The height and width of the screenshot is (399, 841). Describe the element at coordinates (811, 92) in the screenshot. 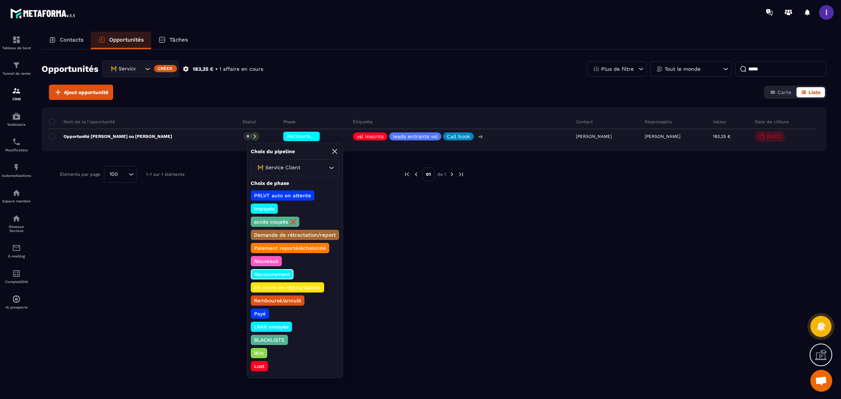

I see `button: Liste` at that location.